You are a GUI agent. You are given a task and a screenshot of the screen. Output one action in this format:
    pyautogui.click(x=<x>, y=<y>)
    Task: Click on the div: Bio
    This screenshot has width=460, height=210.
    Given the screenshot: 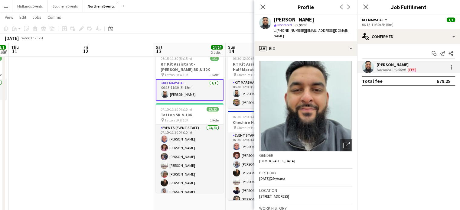 What is the action you would take?
    pyautogui.click(x=306, y=49)
    